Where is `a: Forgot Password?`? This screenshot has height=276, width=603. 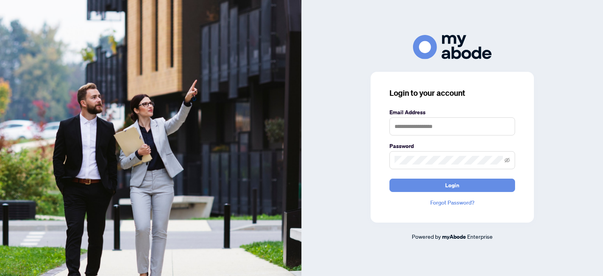 a: Forgot Password? is located at coordinates (452, 202).